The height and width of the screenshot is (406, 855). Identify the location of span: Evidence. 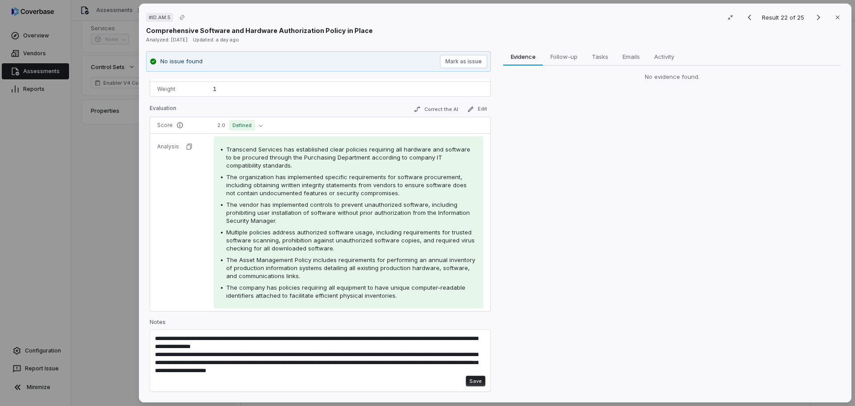
(524, 57).